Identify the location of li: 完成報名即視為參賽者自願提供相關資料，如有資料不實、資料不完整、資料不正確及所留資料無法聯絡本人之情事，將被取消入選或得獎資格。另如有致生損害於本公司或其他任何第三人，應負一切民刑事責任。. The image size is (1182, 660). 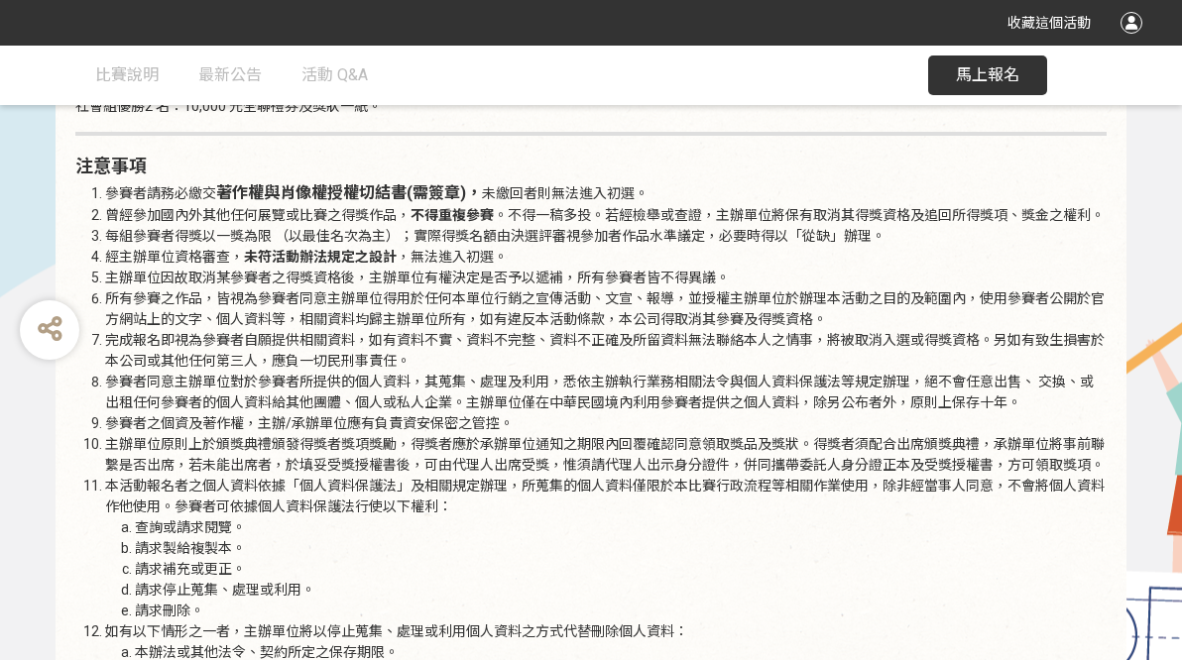
(606, 351).